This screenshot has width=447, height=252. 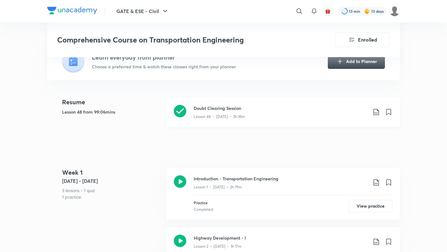 I want to click on button: Enrolled, so click(x=362, y=40).